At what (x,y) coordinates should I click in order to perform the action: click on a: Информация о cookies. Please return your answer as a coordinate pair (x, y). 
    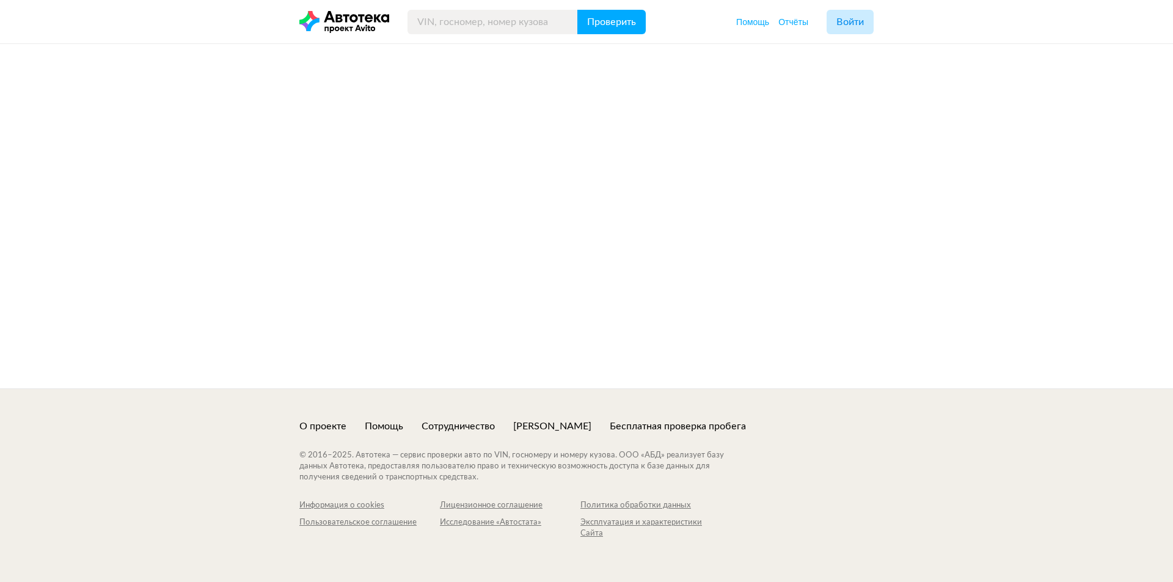
    Looking at the image, I should click on (370, 506).